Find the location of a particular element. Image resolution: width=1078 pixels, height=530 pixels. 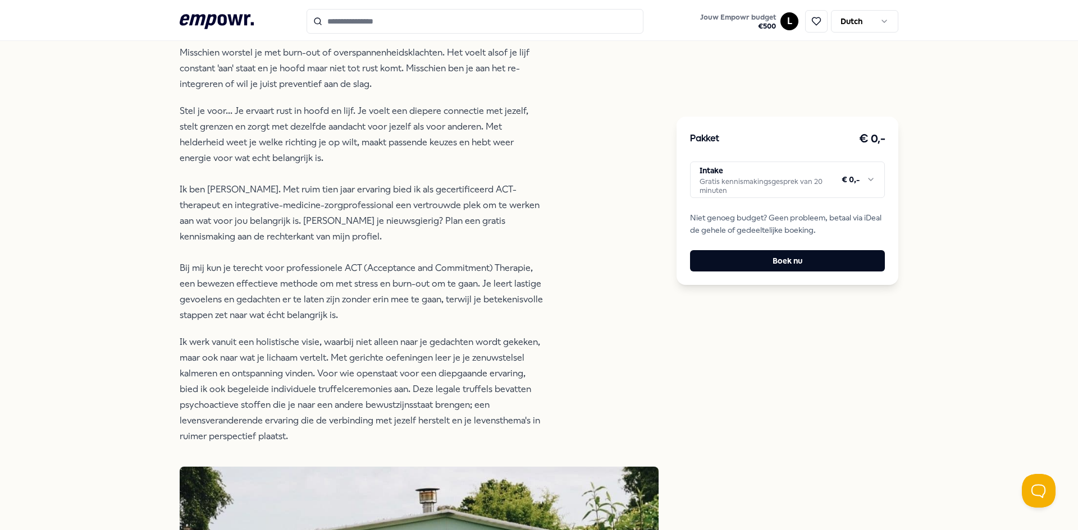

button: Jouw Empowr budget€500 is located at coordinates (738, 22).